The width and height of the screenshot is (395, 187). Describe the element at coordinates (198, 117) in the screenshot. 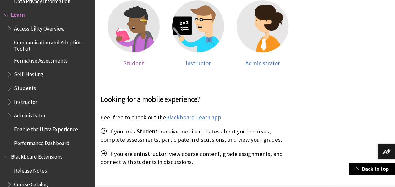

I see `p: Feel free to check out the :` at that location.